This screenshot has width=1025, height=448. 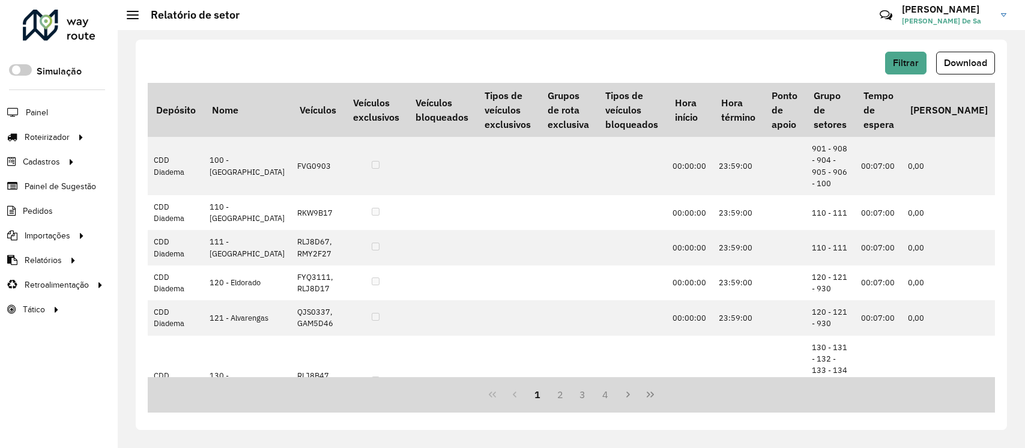 What do you see at coordinates (318, 318) in the screenshot?
I see `td: QJS0337, GAM5D46` at bounding box center [318, 318].